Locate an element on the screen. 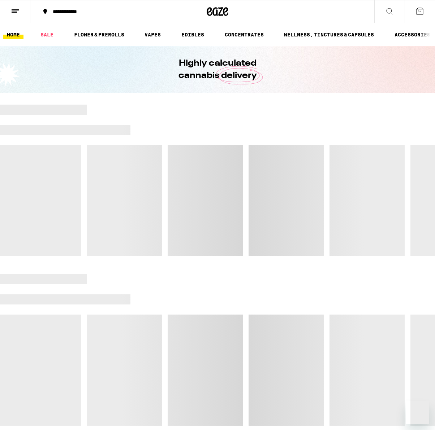 This screenshot has height=430, width=435. a: VAPES is located at coordinates (152, 35).